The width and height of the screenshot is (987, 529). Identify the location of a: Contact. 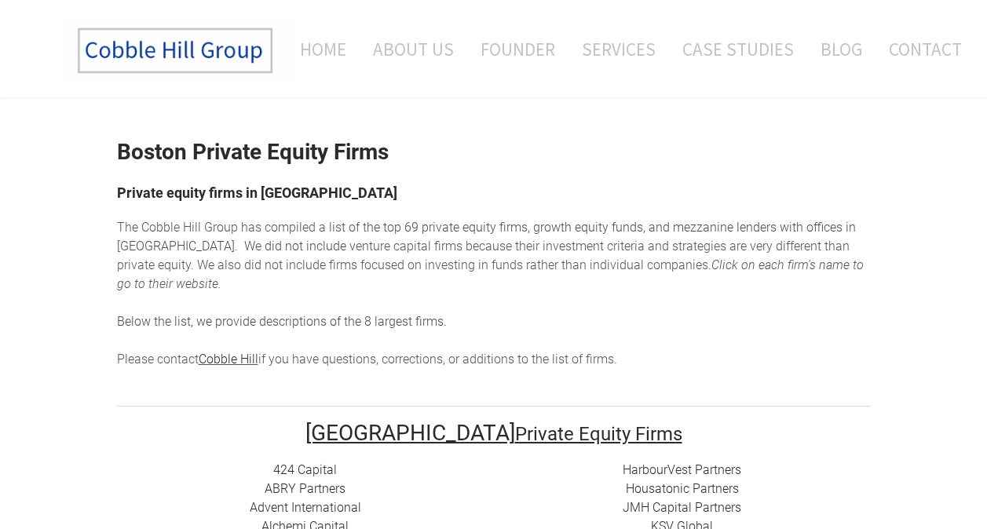
(919, 49).